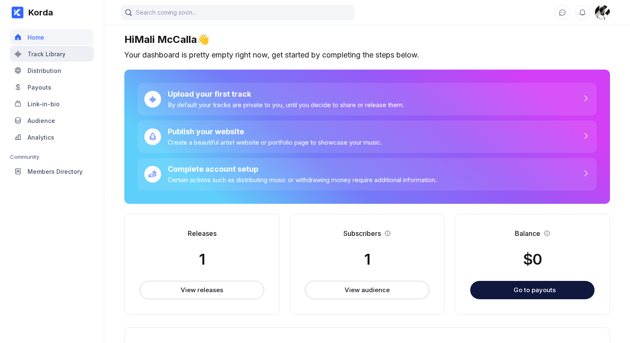 This screenshot has width=630, height=343. What do you see at coordinates (302, 169) in the screenshot?
I see `div: Complete account setup` at bounding box center [302, 169].